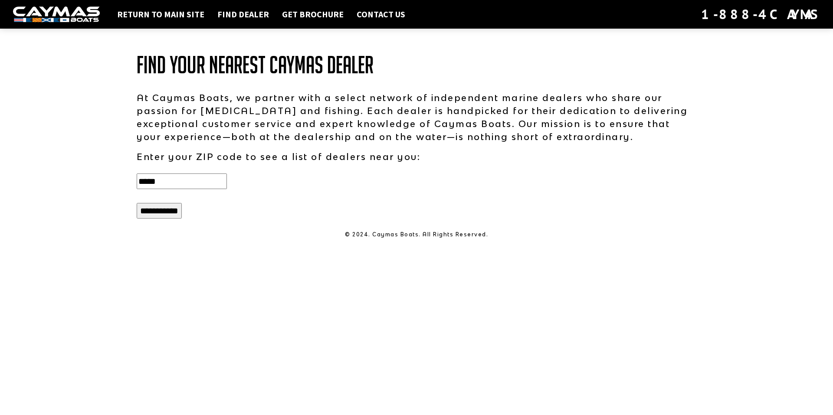 The height and width of the screenshot is (415, 833). Describe the element at coordinates (417, 235) in the screenshot. I see `p: © 2024. Caymas Boats. All Rights Reserved.` at that location.